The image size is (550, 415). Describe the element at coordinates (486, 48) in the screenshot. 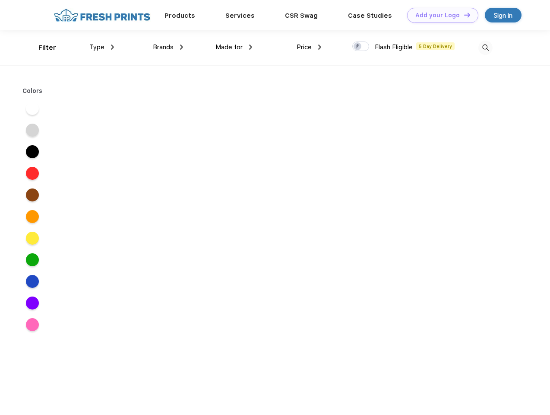

I see `img: desktop_search.svg` at that location.